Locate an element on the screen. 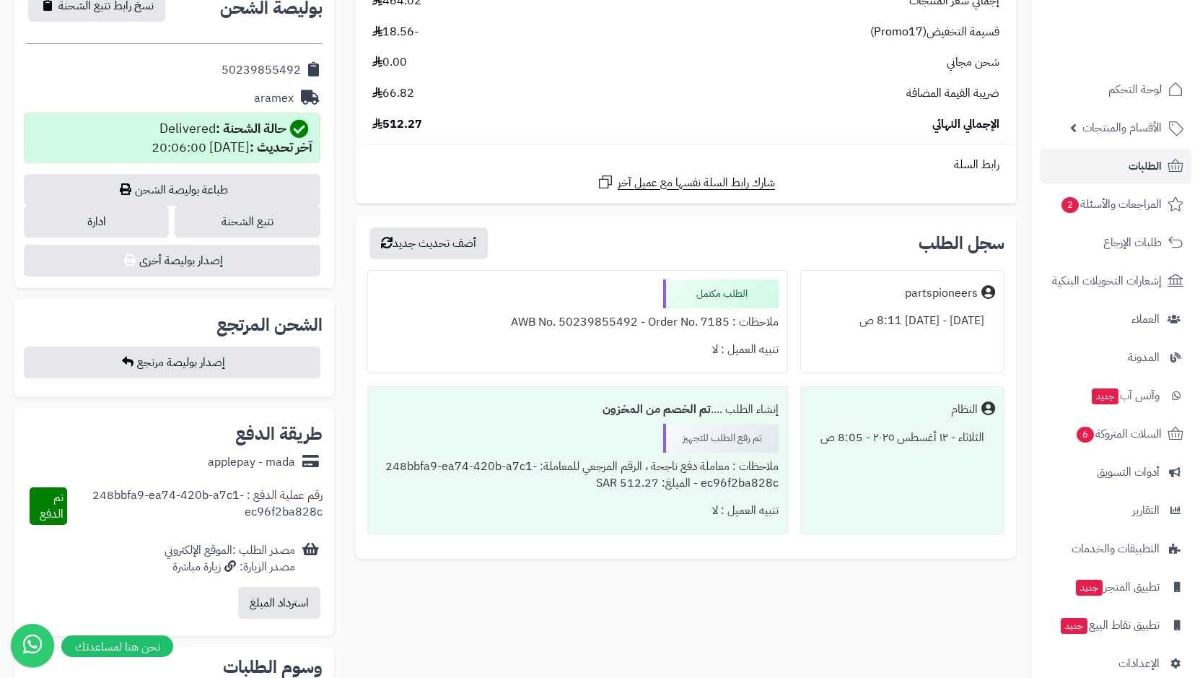  div: ملاحظات : معاملة دفع ناجحة ، الرقم المرجعي للمعاملة: 248bbfa9-ea74-420b-a7c1-ec96f2ba828c - المبل... is located at coordinates (577, 475).